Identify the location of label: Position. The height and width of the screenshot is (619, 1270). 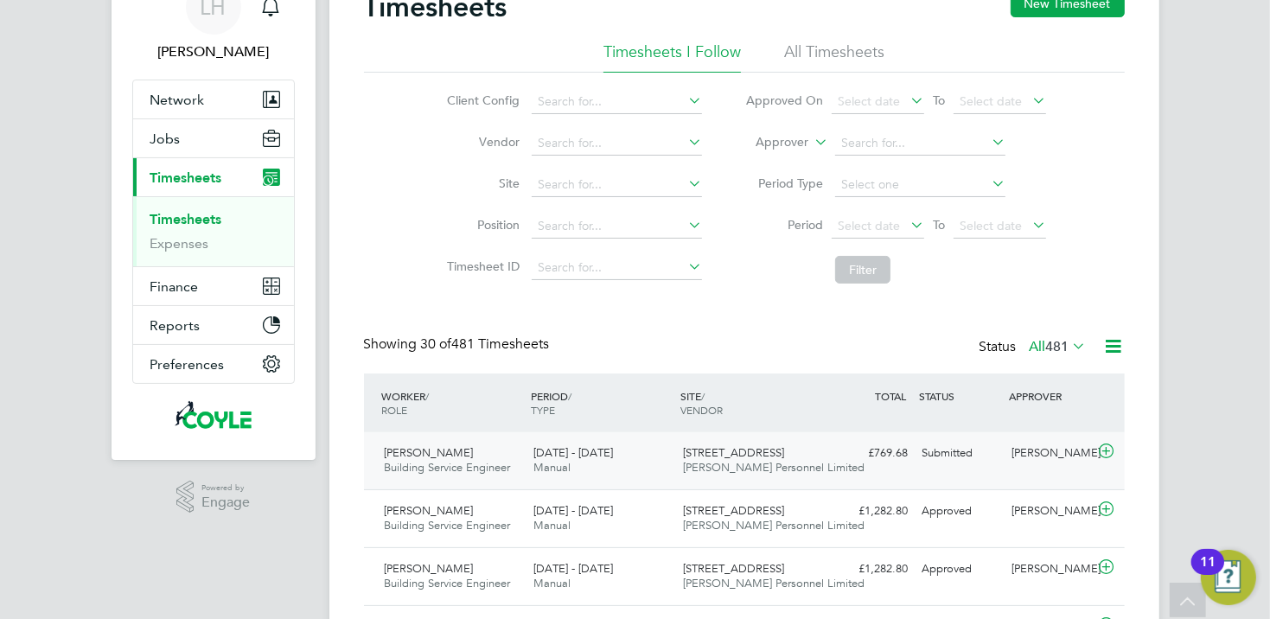
(481, 225).